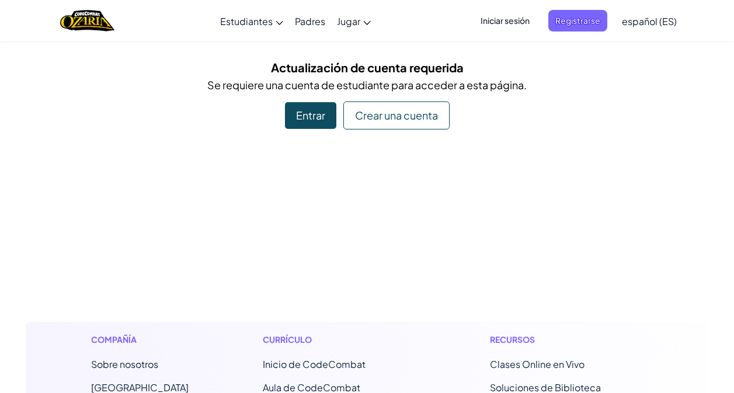 Image resolution: width=734 pixels, height=393 pixels. What do you see at coordinates (505, 20) in the screenshot?
I see `button: Iniciar sesión` at bounding box center [505, 20].